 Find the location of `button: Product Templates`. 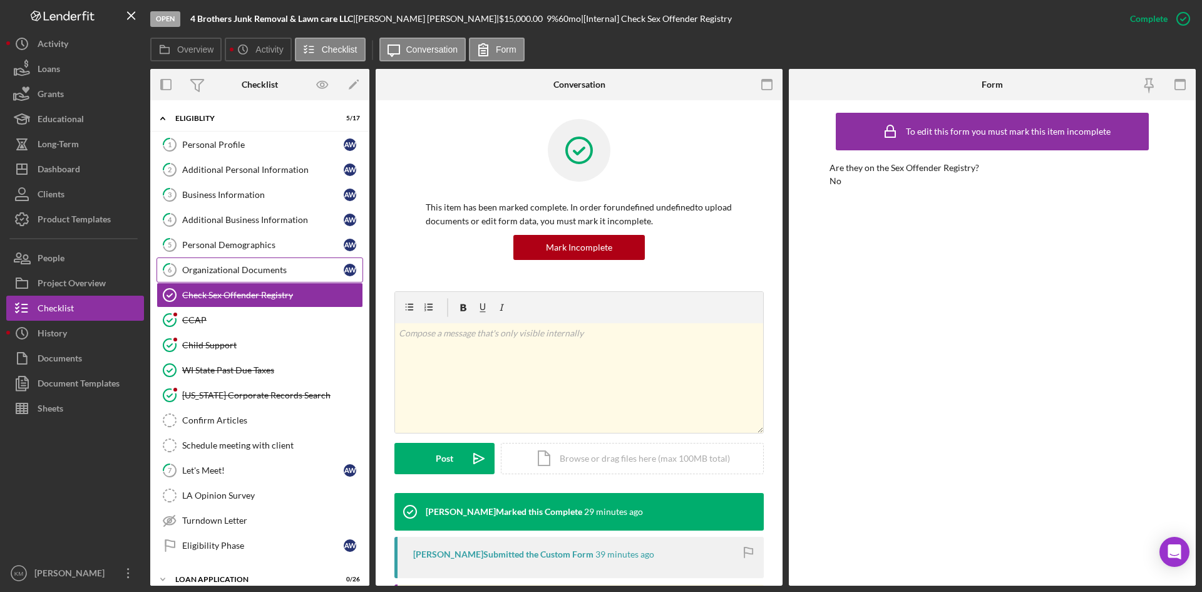

button: Product Templates is located at coordinates (75, 219).